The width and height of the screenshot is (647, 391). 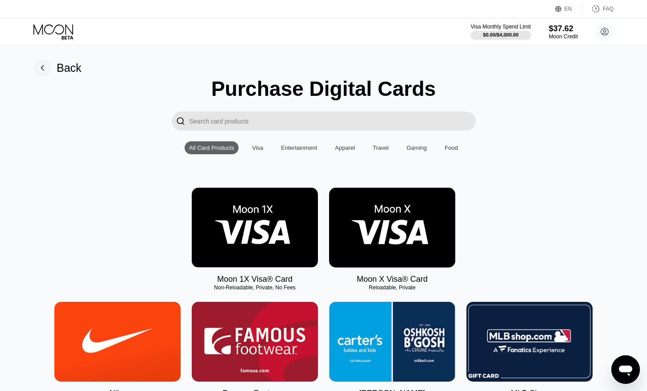 I want to click on input: Search card products, so click(x=333, y=121).